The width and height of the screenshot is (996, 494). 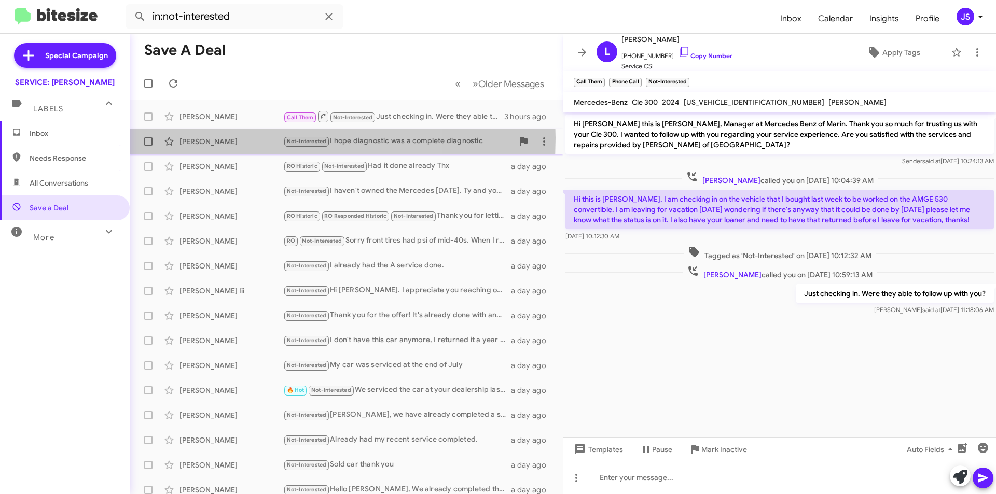 What do you see at coordinates (397, 365) in the screenshot?
I see `div: My car was serviced at the end of July` at bounding box center [397, 365].